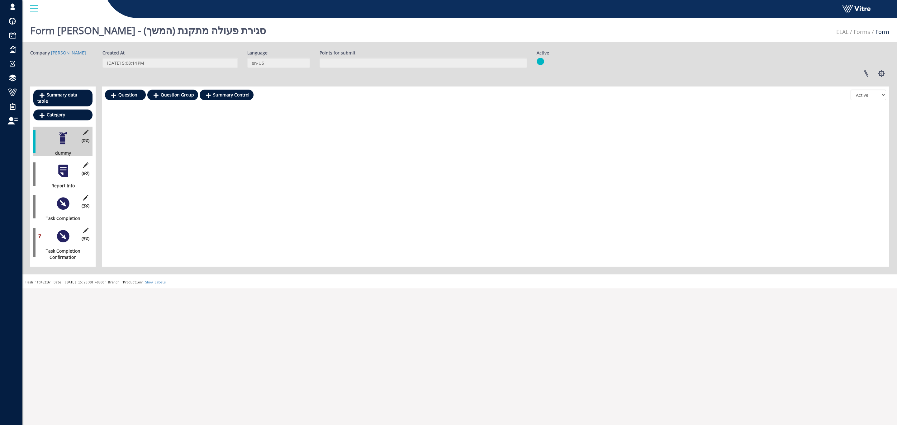 The height and width of the screenshot is (425, 897). I want to click on label: Active, so click(543, 53).